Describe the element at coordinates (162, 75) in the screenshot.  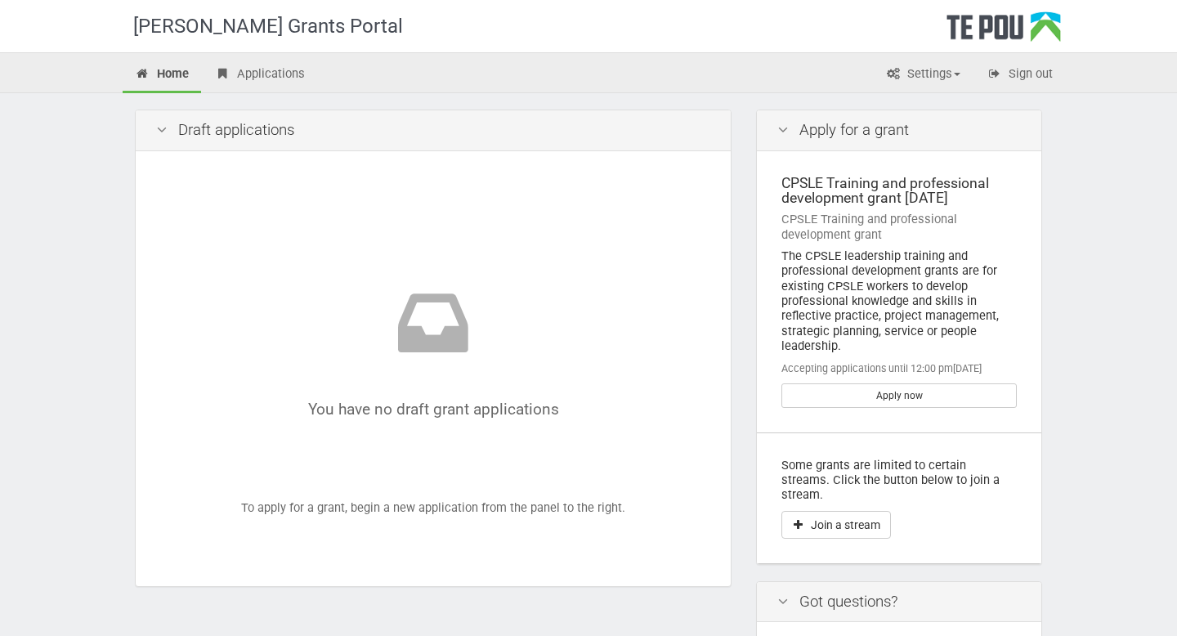
I see `a: Home` at that location.